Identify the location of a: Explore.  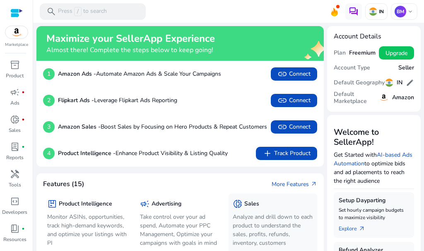
(355, 227).